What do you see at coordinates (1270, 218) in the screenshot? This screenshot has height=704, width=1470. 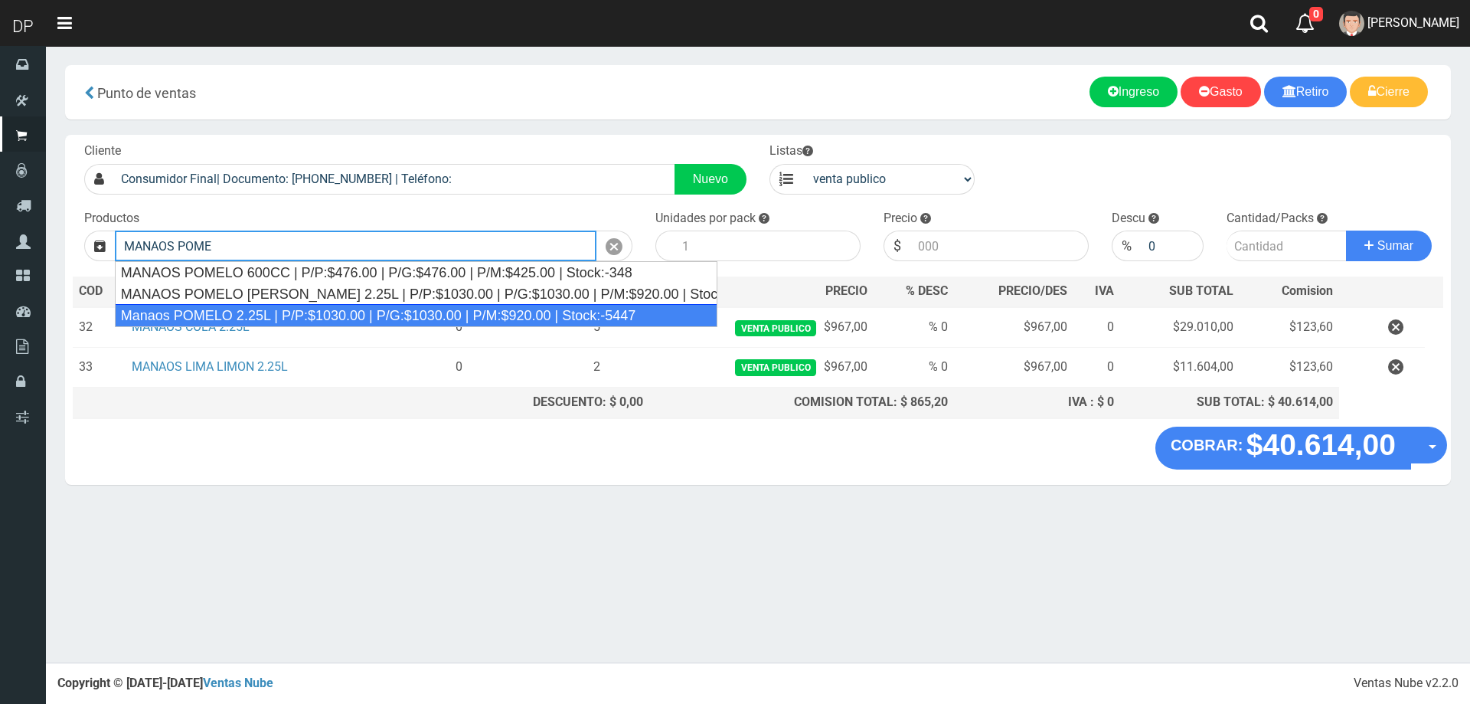 I see `label: Cantidad/Packs` at bounding box center [1270, 218].